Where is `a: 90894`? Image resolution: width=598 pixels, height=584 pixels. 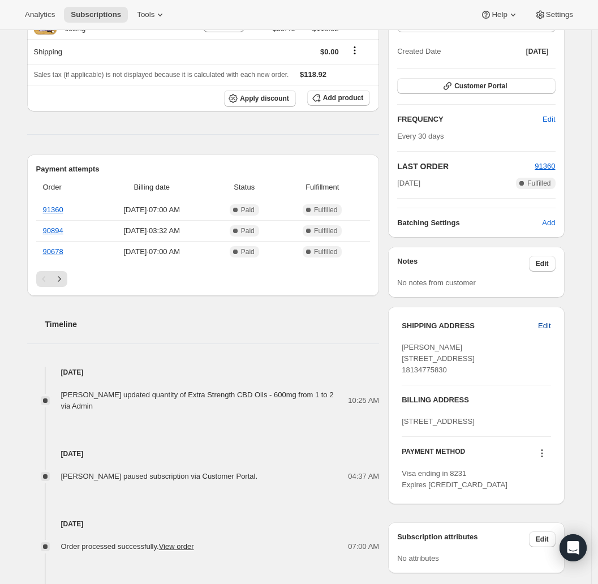 a: 90894 is located at coordinates (53, 230).